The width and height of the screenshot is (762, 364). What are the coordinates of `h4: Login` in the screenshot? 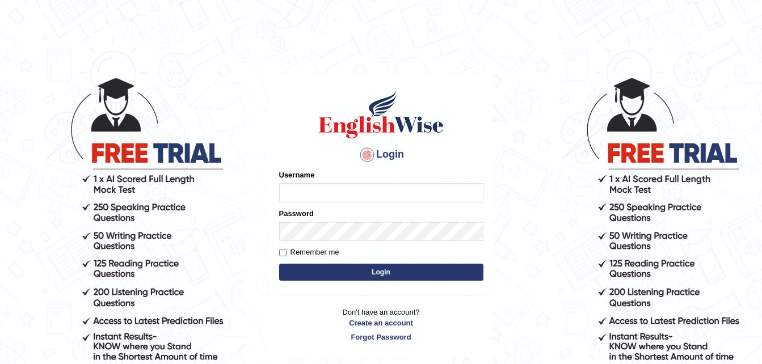 It's located at (381, 155).